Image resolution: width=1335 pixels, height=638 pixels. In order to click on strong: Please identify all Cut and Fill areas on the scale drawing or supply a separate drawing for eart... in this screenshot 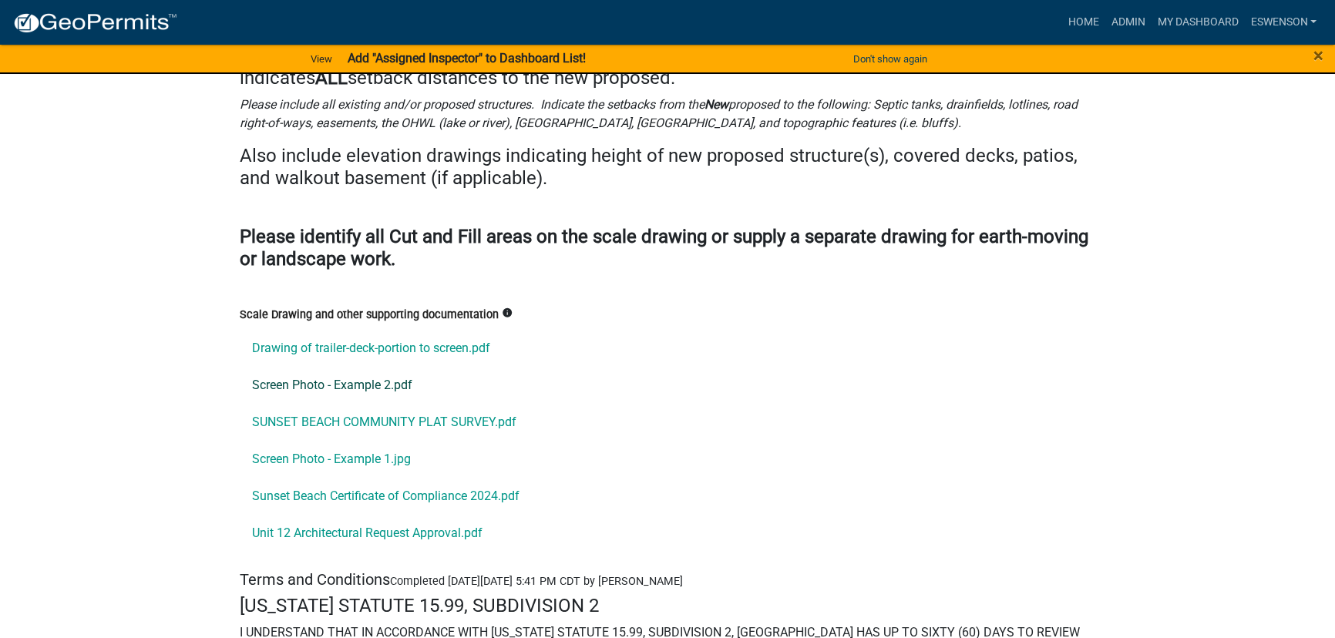, I will do `click(663, 247)`.